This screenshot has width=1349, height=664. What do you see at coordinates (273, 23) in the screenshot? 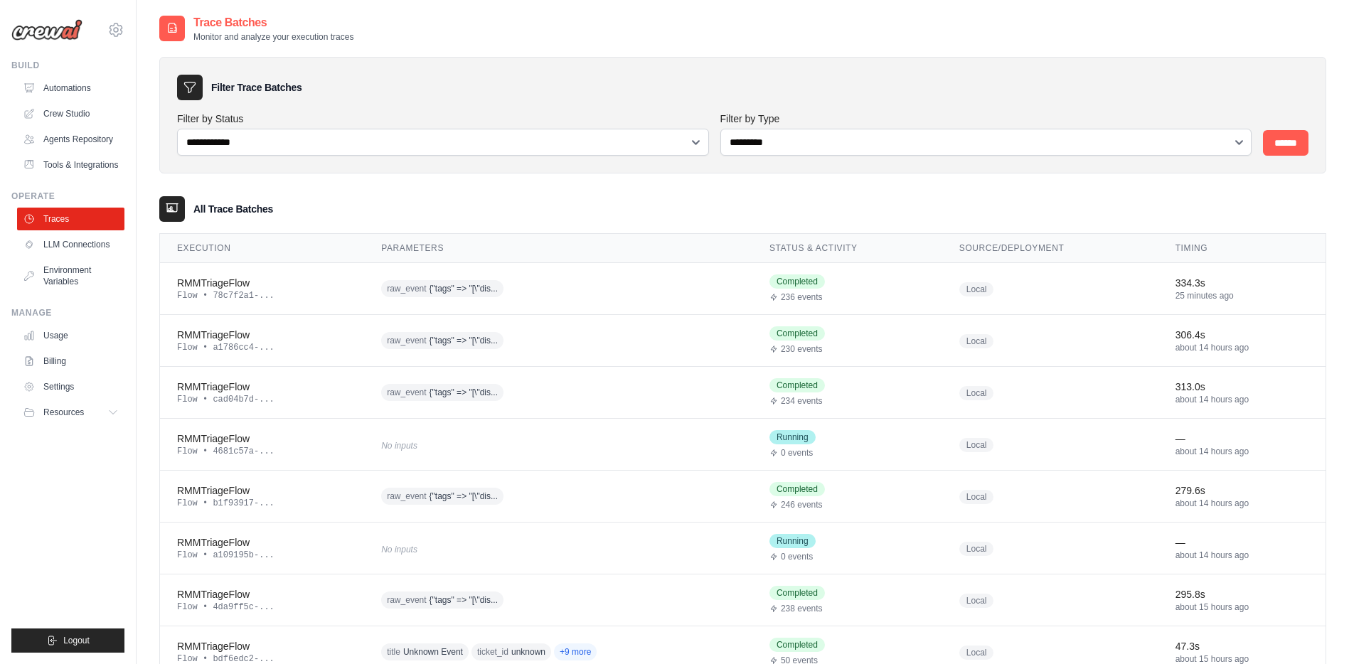
I see `h2: Trace Batches` at bounding box center [273, 23].